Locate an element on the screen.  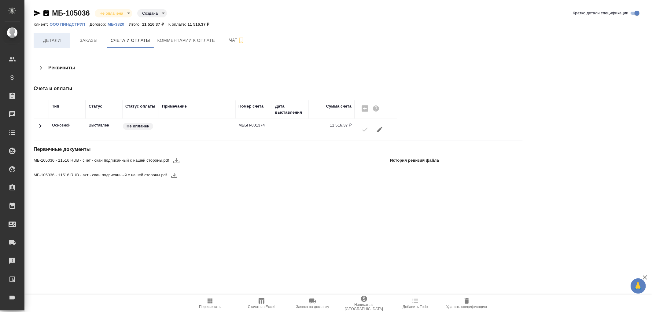
span: МБ-105036 - 11516 RUB - акт - скан подписанный с нашей стороны.pdf is located at coordinates (100, 175).